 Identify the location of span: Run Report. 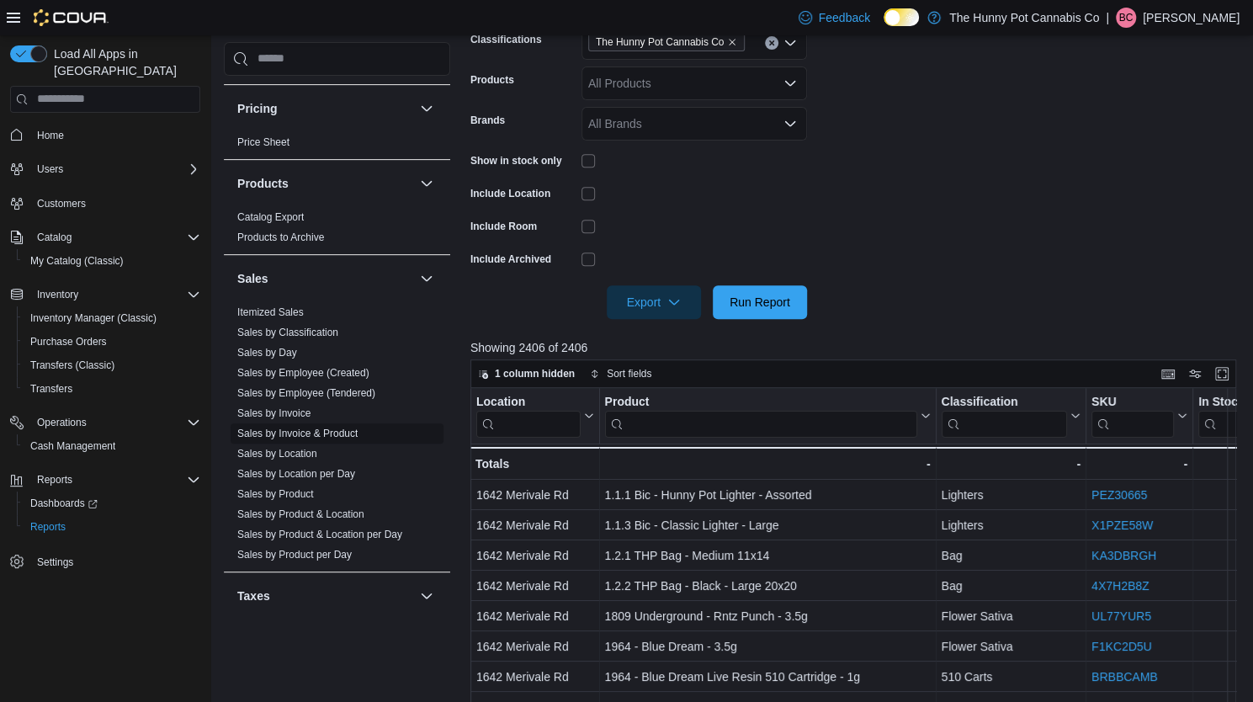
(760, 302).